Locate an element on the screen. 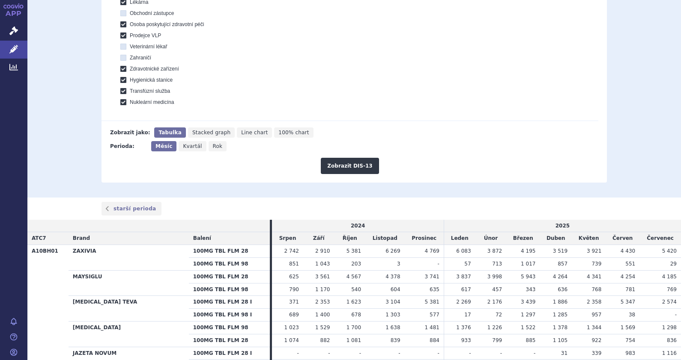 The width and height of the screenshot is (681, 360). span: 2 353 is located at coordinates (322, 302).